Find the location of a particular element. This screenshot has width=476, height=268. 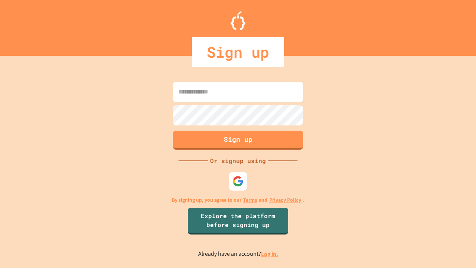

a: Terms is located at coordinates (250, 200).